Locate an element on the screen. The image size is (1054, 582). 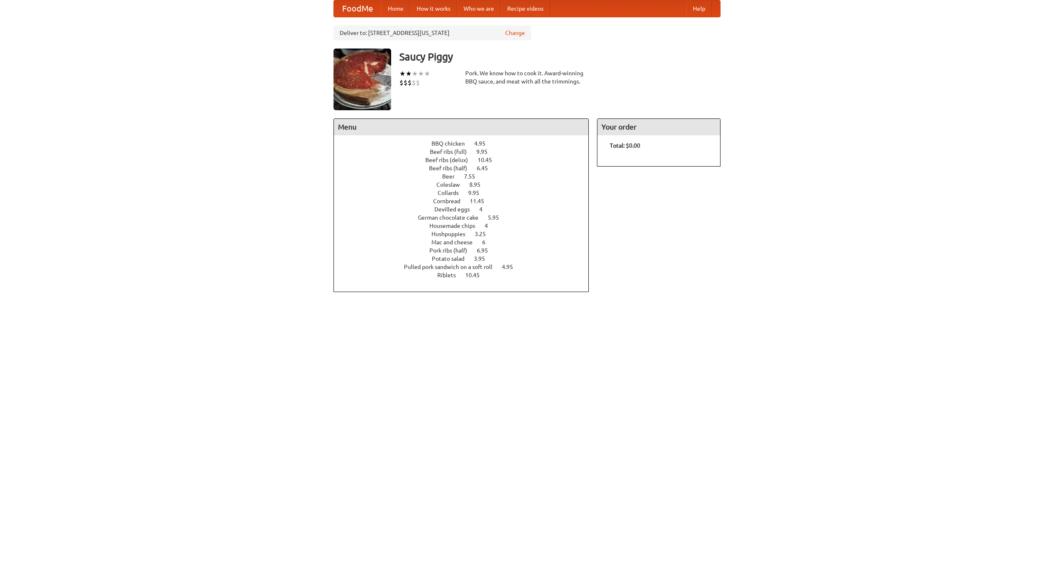
a: Devilled eggs 4 is located at coordinates (466, 210).